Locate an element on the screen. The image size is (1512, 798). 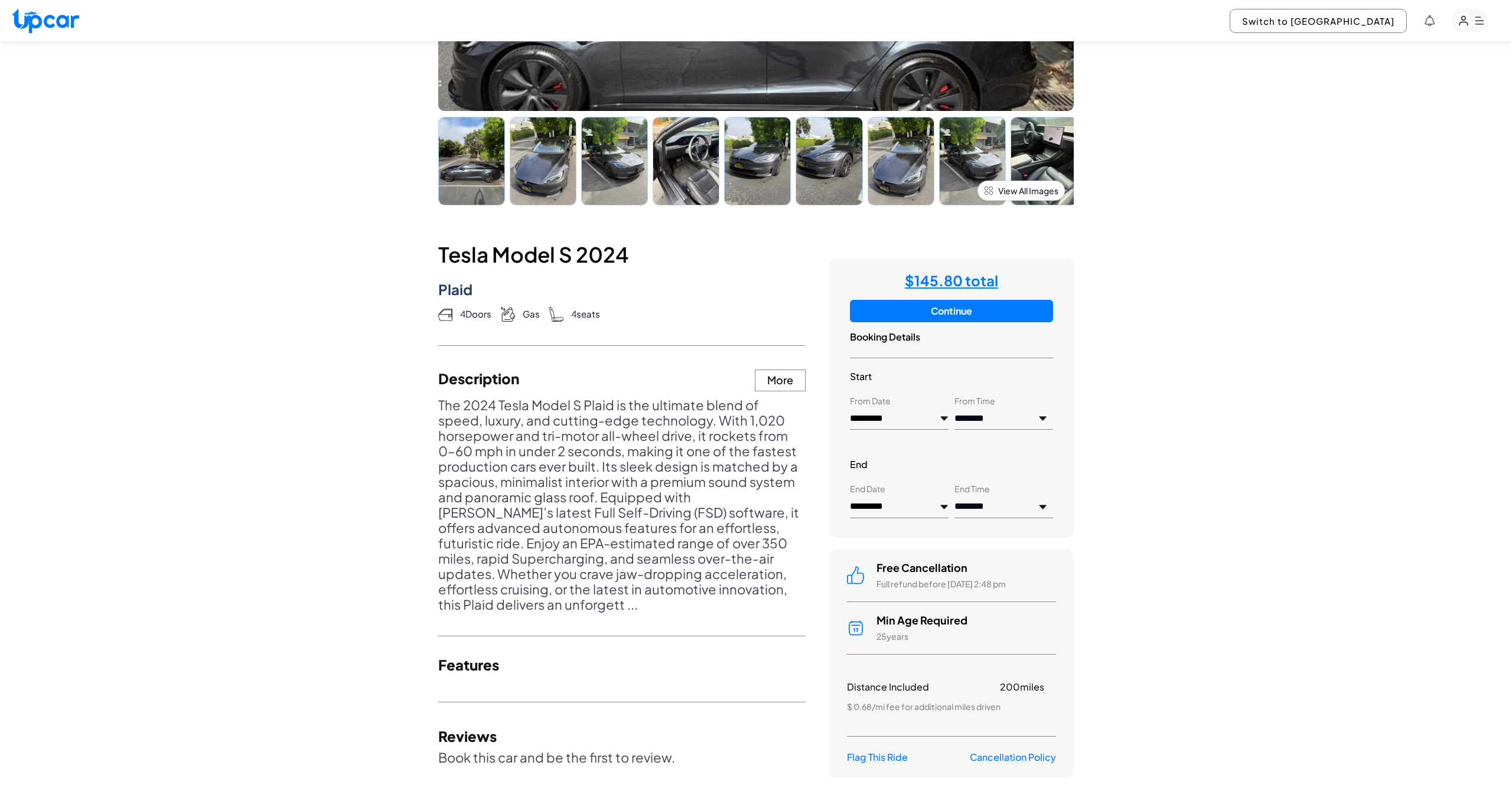
img: Car Image 9 is located at coordinates (1044, 161).